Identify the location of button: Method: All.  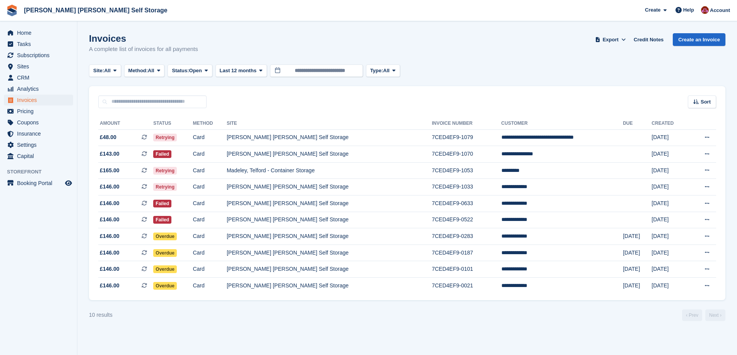
(144, 71).